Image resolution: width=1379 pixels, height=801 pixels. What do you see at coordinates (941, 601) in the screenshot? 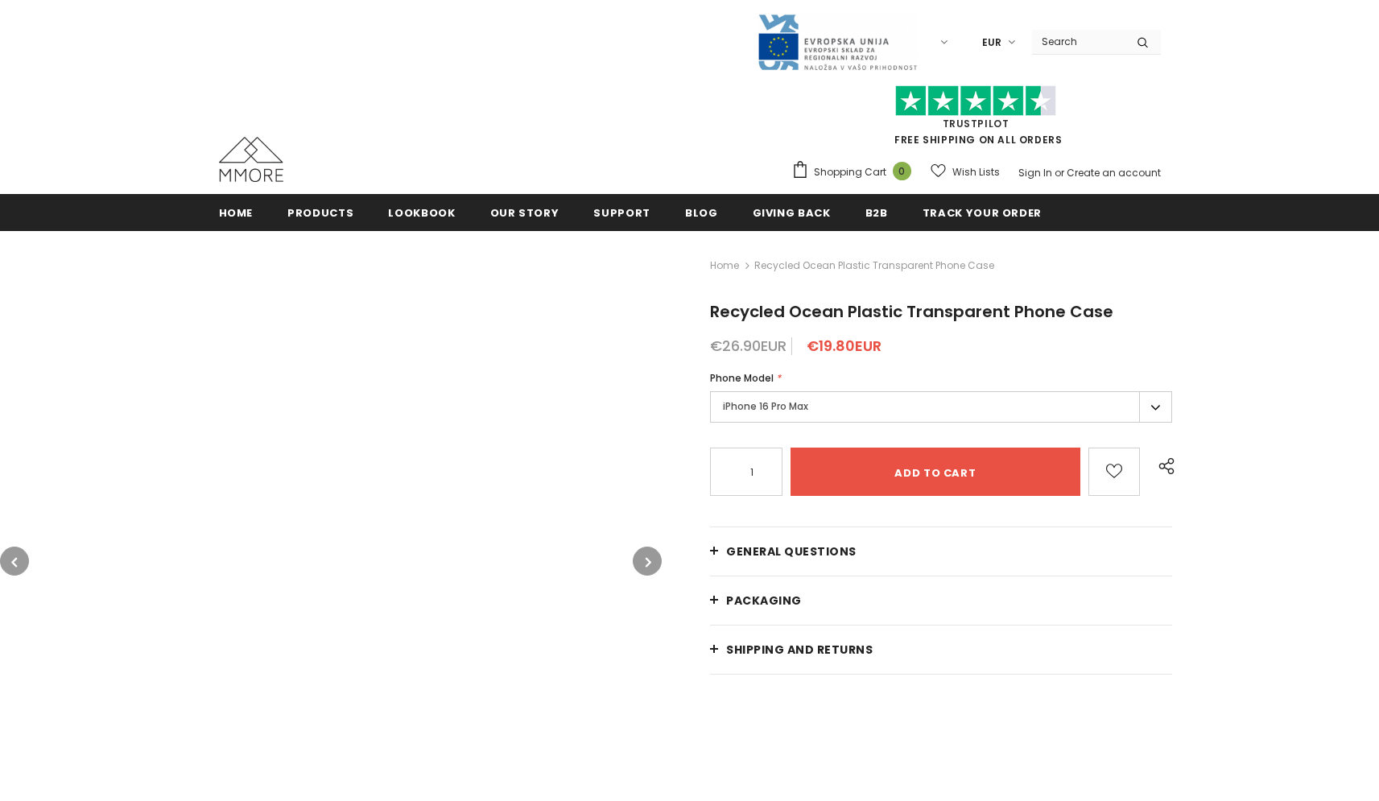
I see `a: PACKAGING` at bounding box center [941, 601].